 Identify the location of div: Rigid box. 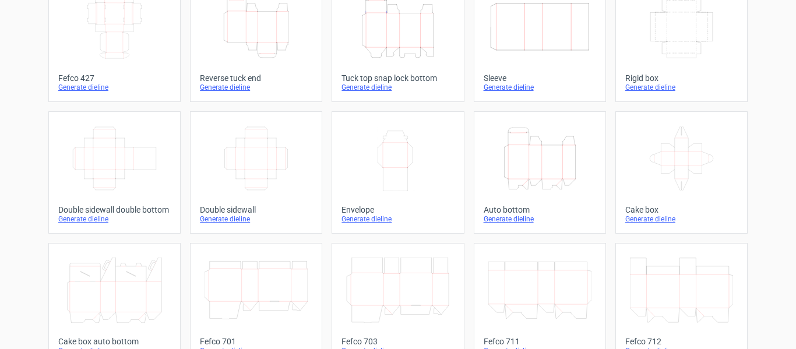
(681, 78).